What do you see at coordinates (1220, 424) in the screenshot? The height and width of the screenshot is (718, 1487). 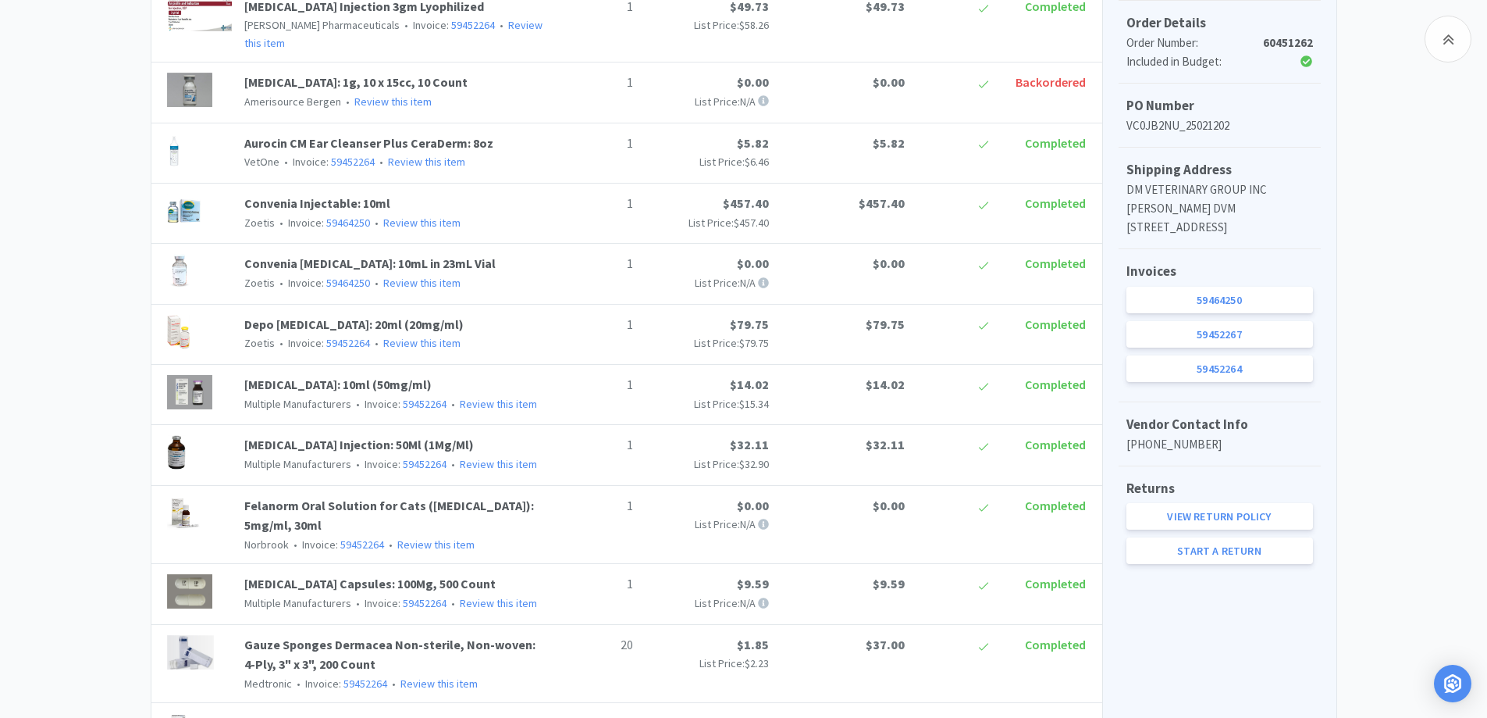 I see `h5: Vendor Contact Info` at bounding box center [1220, 424].